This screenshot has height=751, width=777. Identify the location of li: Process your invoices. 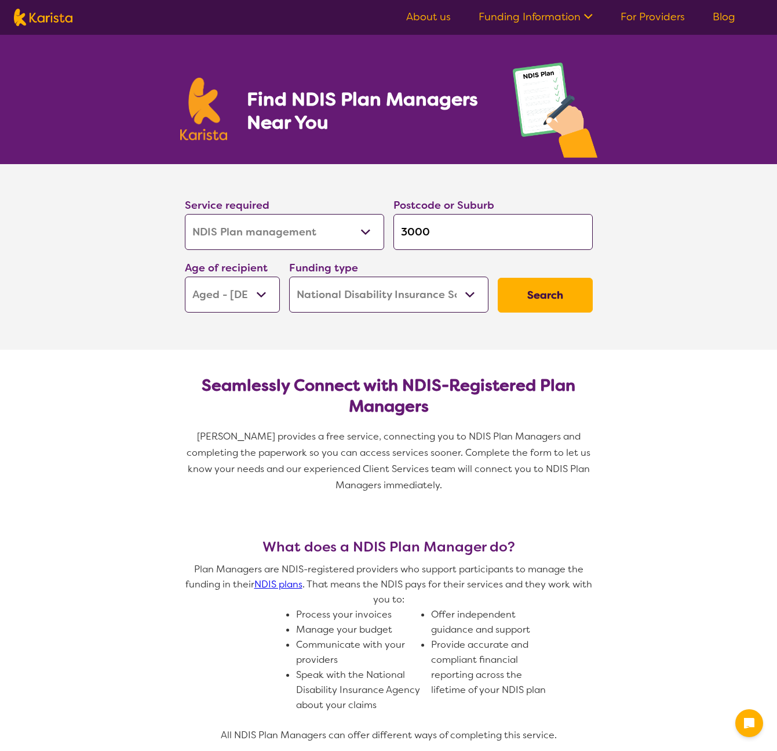
(359, 614).